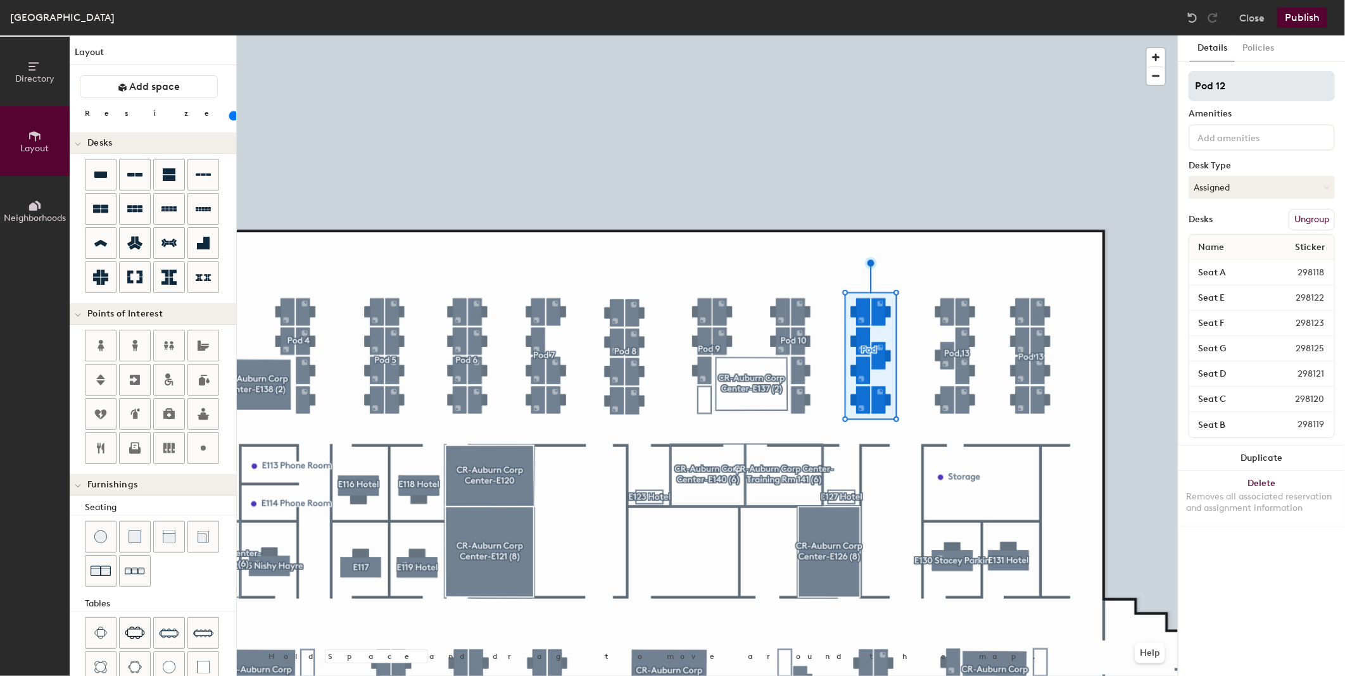 The image size is (1345, 676). Describe the element at coordinates (135, 633) in the screenshot. I see `button: Six seat table` at that location.